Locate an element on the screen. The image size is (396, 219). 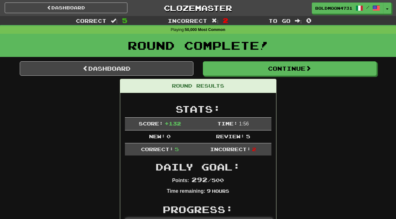
a: Clozemaster is located at coordinates (198, 8).